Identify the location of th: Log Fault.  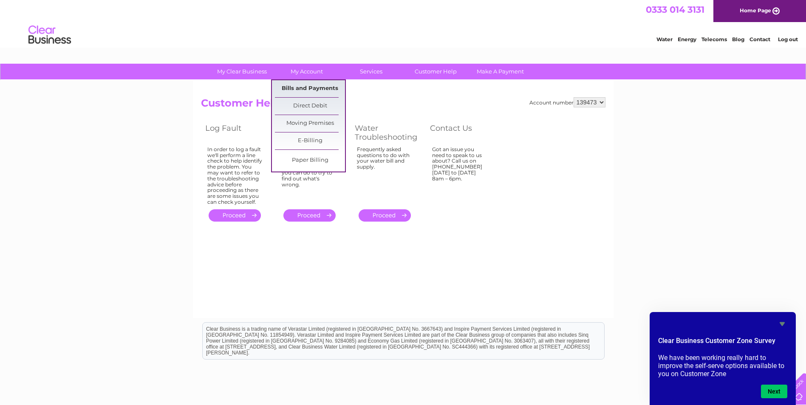
(238, 133).